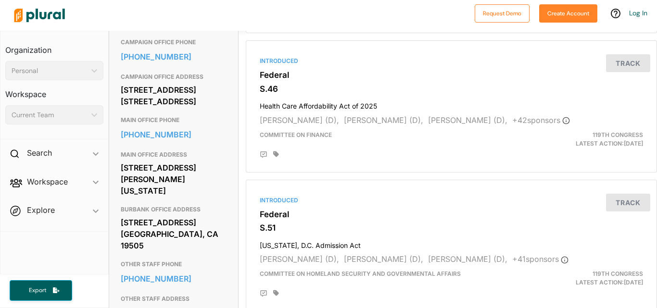 This screenshot has width=657, height=308. Describe the element at coordinates (54, 91) in the screenshot. I see `h3: Workspace` at that location.